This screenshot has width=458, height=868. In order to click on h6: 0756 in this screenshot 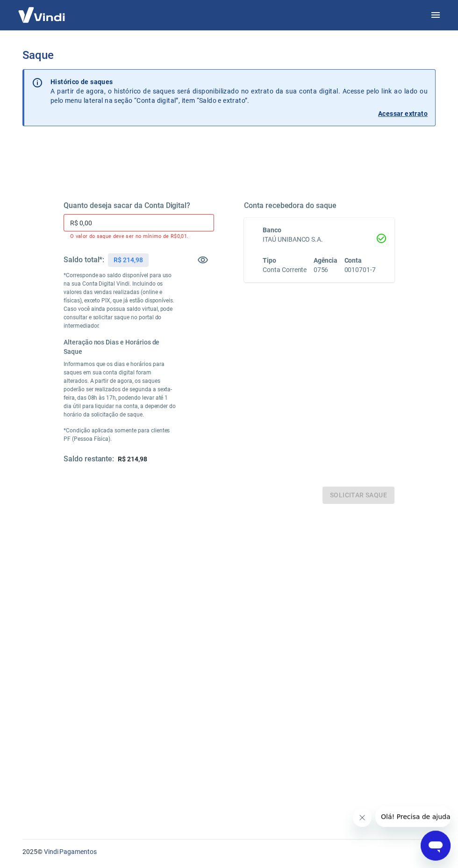, I will do `click(326, 270)`.